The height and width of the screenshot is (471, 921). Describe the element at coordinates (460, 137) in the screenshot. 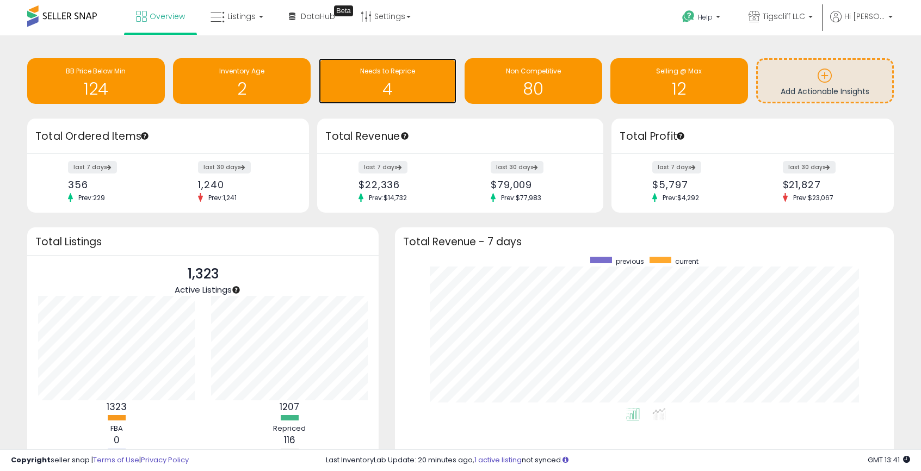

I see `h3: Total Revenue` at that location.